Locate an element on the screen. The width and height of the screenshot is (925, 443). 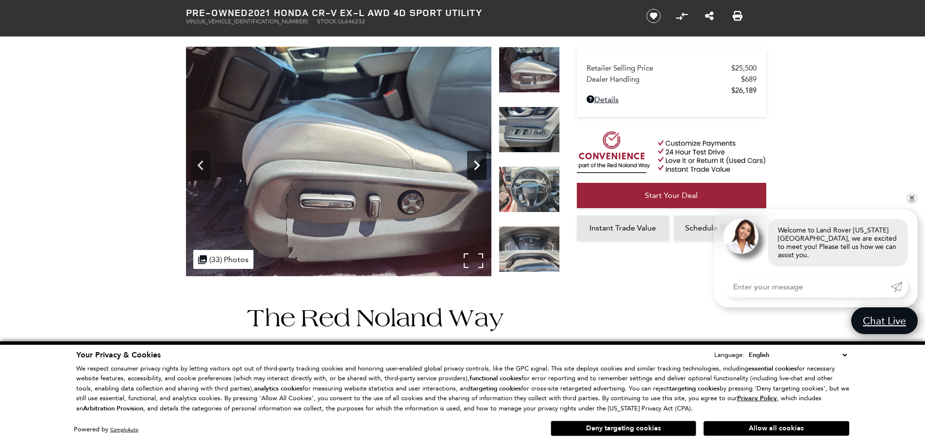
img: Used 2021 Radiant Red Metallic Honda EX-L image 20 is located at coordinates (529, 249).